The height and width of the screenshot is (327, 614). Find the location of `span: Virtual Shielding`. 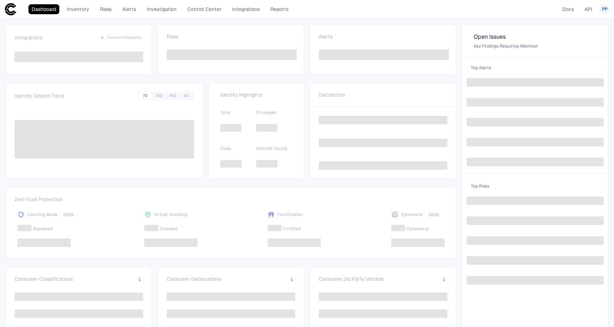

span: Virtual Shielding is located at coordinates (171, 215).